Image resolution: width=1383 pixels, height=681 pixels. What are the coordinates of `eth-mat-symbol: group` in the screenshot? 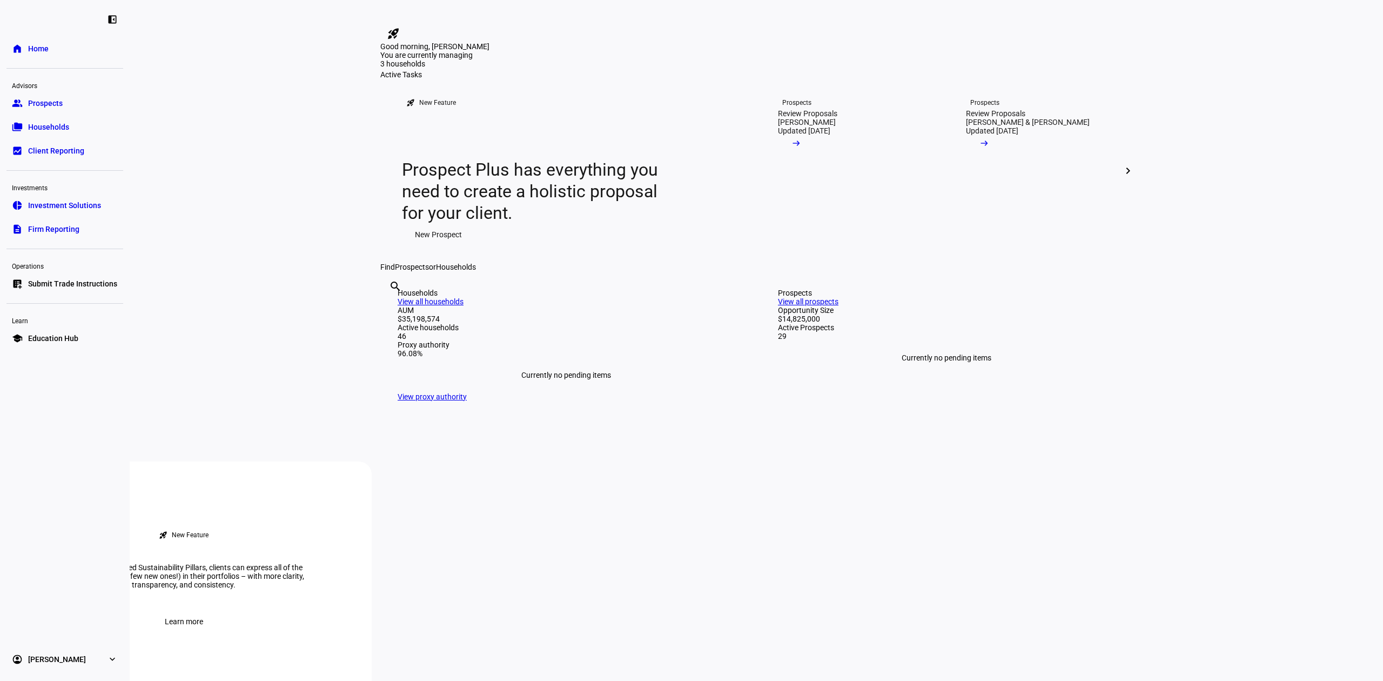 It's located at (17, 103).